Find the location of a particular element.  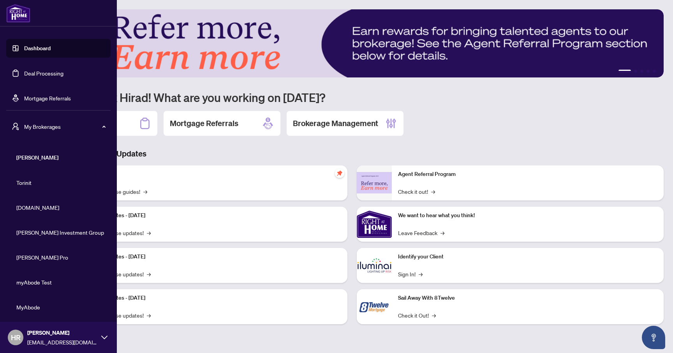

span: pushpin is located at coordinates (340, 173).